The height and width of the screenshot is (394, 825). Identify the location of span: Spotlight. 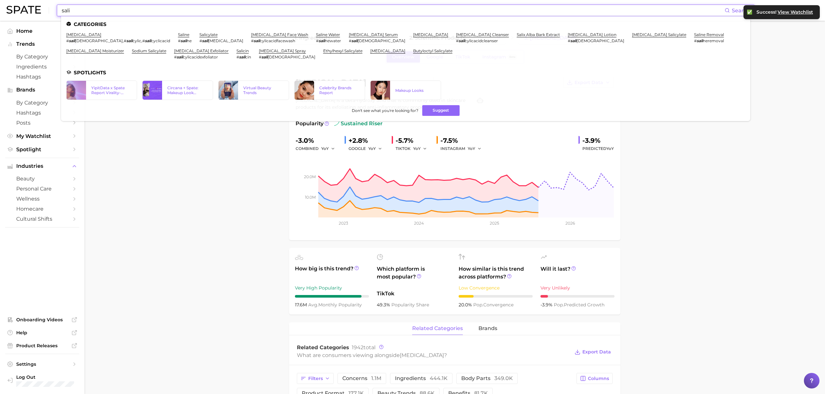
(42, 149).